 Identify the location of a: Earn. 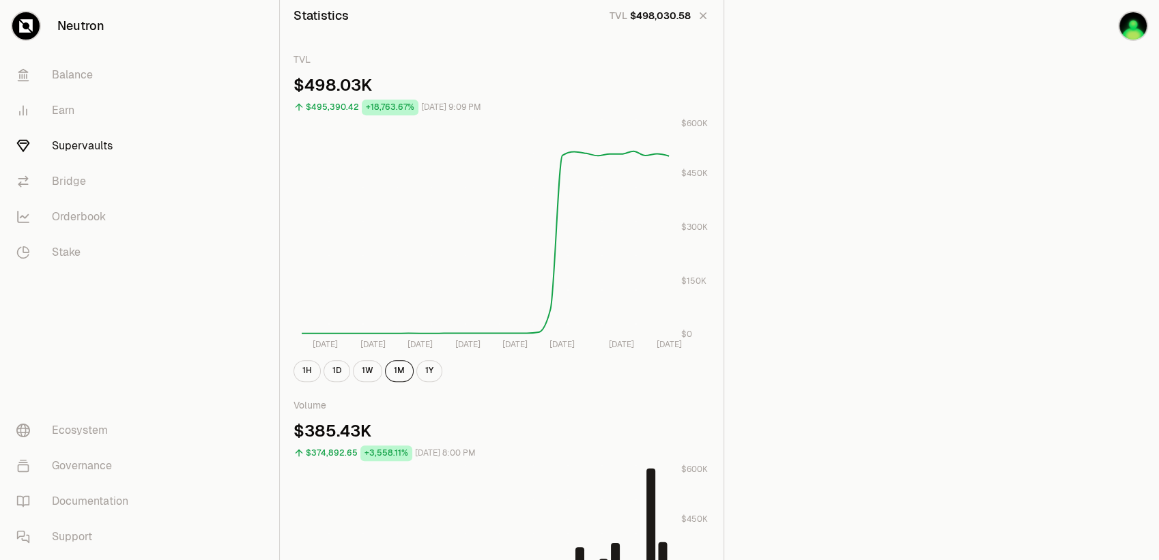
(76, 111).